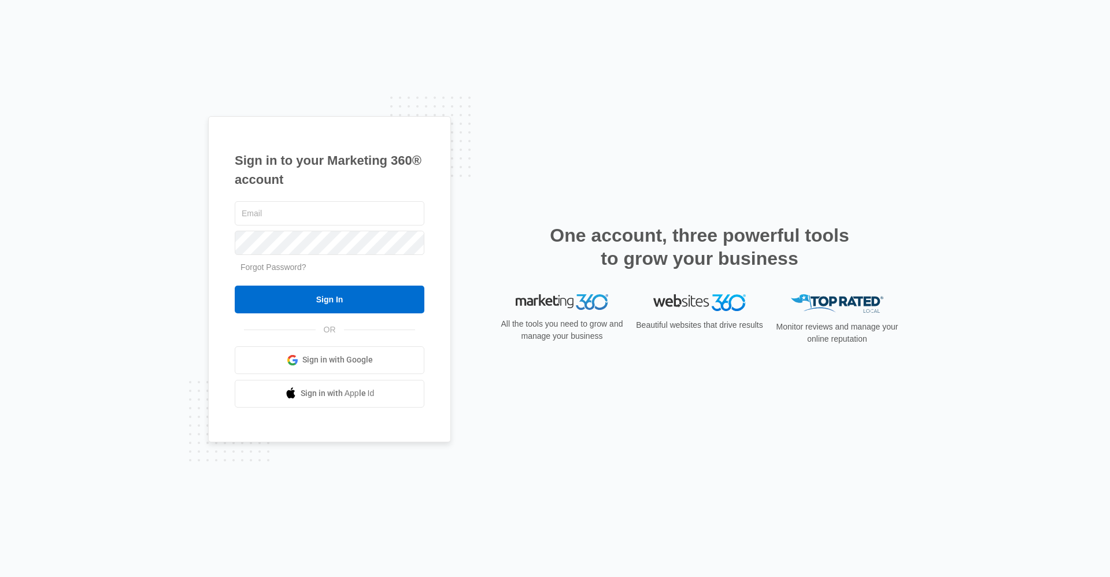  What do you see at coordinates (329, 329) in the screenshot?
I see `span: OR` at bounding box center [329, 329].